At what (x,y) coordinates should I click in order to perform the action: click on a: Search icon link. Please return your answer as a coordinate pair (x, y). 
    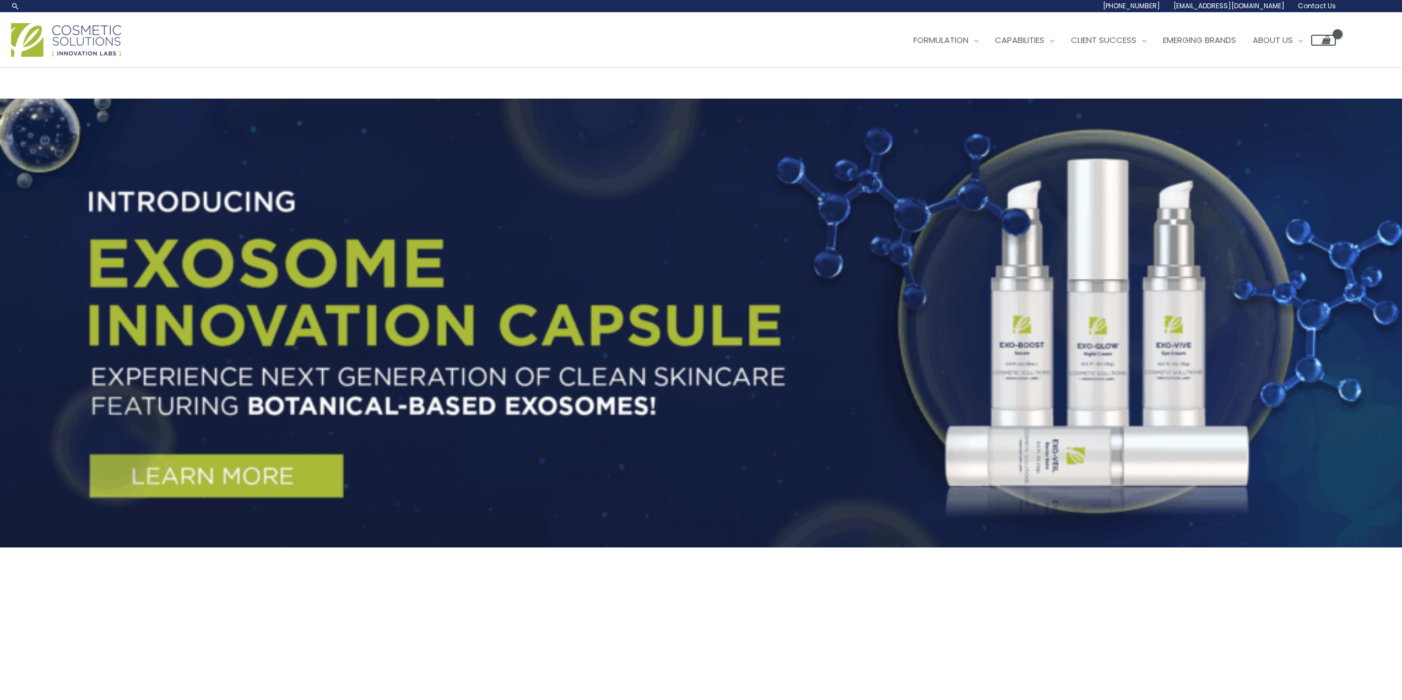
    Looking at the image, I should click on (15, 6).